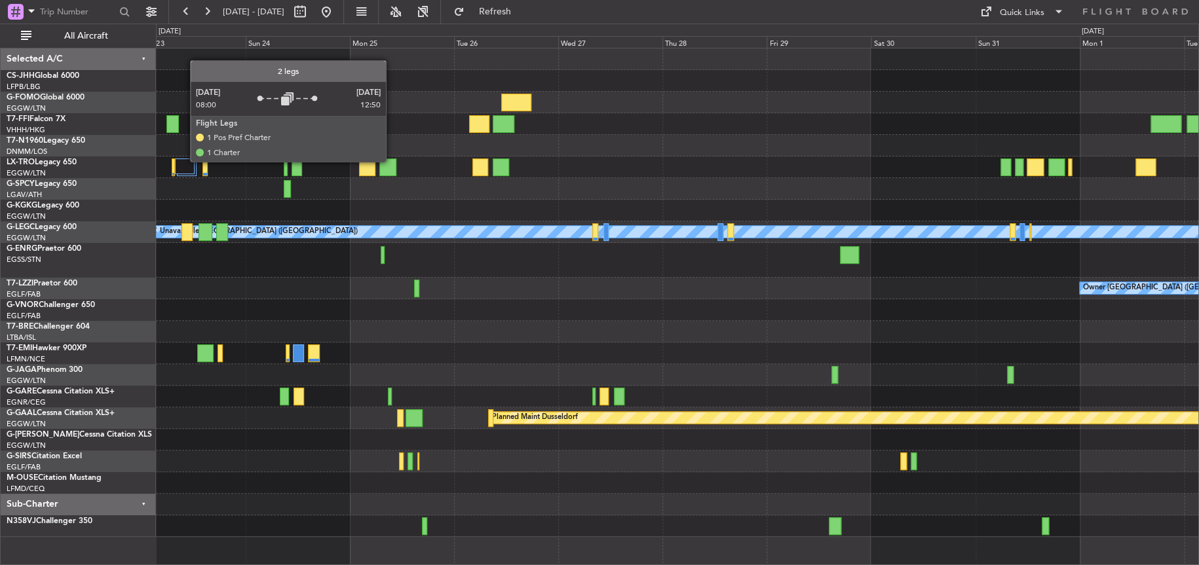 The image size is (1199, 565). What do you see at coordinates (487, 12) in the screenshot?
I see `button: Refresh` at bounding box center [487, 12].